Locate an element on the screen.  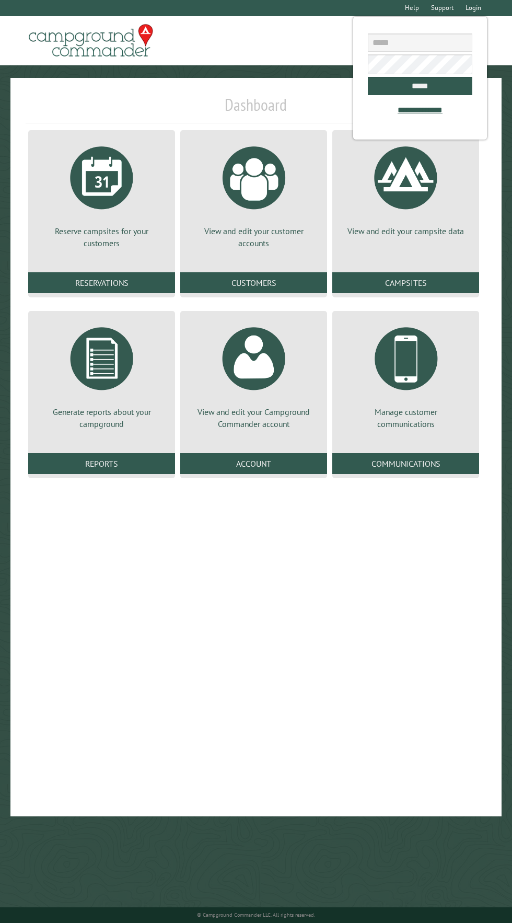
p: View and edit your campsite data is located at coordinates (405, 231).